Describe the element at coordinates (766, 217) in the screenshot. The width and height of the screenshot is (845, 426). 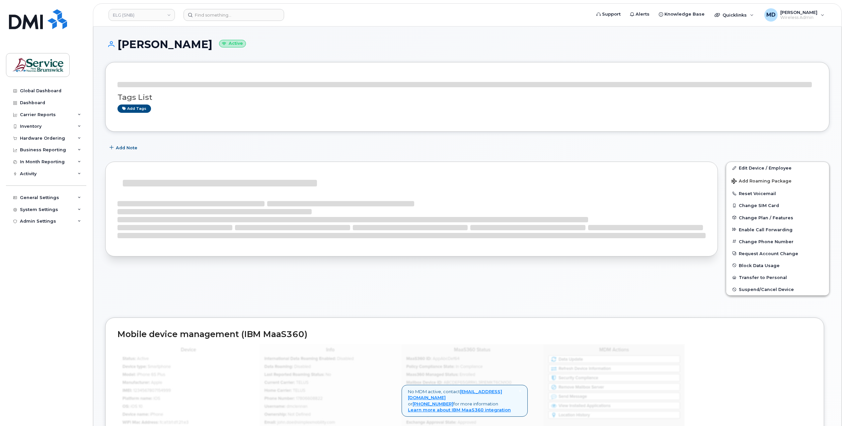
I see `span: Change Plan / Features` at that location.